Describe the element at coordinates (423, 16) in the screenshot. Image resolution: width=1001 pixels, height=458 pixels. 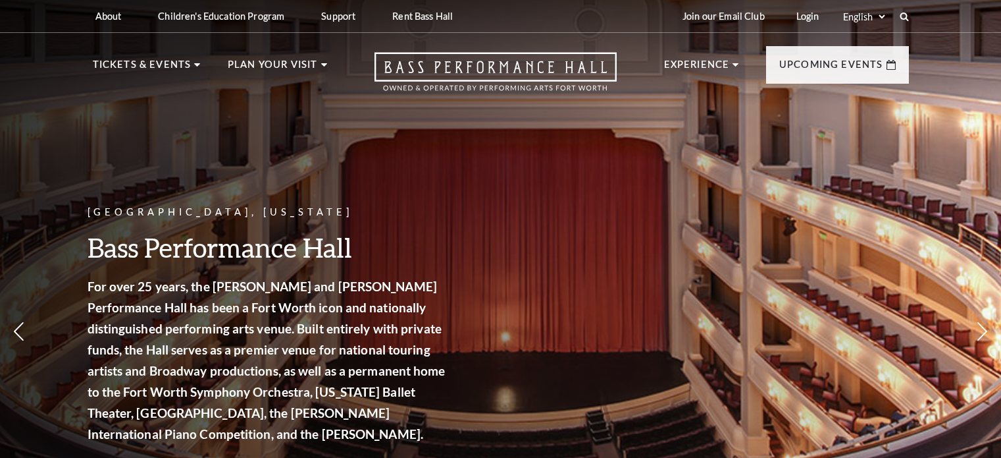
I see `p: Rent Bass Hall` at that location.